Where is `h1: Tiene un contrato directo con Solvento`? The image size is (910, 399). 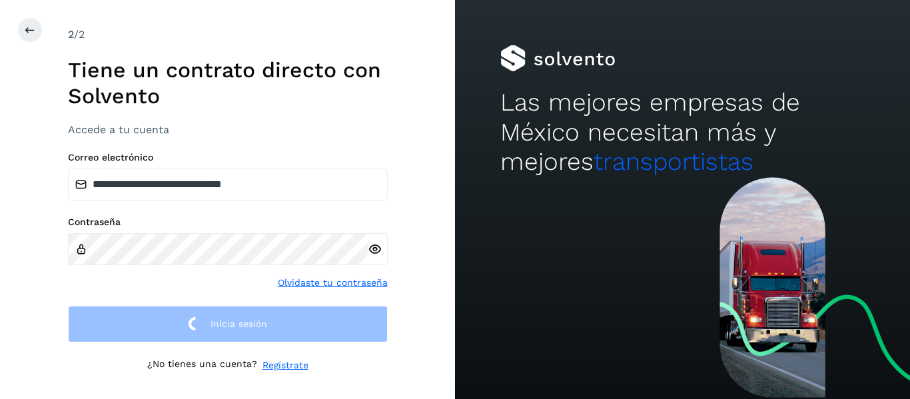 h1: Tiene un contrato directo con Solvento is located at coordinates (228, 83).